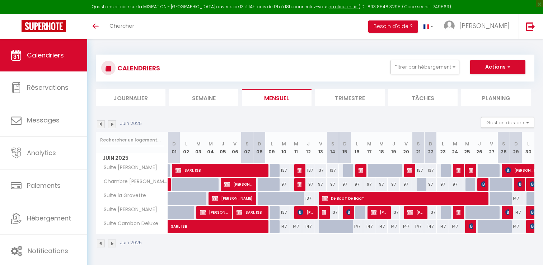  I want to click on li: Semaine, so click(204, 97).